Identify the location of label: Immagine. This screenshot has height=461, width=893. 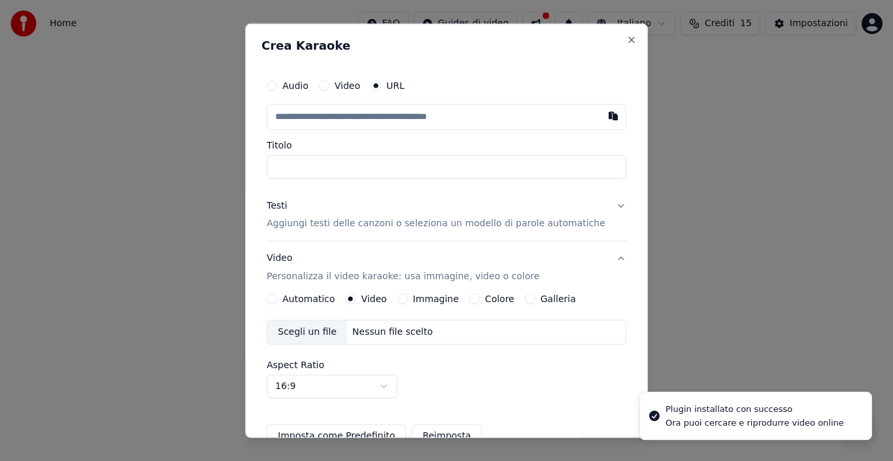
(436, 299).